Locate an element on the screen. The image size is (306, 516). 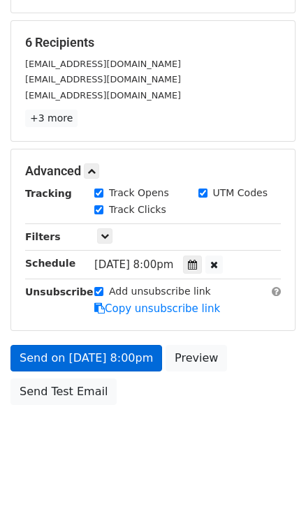
div: 聊天小组件 is located at coordinates (271, 483).